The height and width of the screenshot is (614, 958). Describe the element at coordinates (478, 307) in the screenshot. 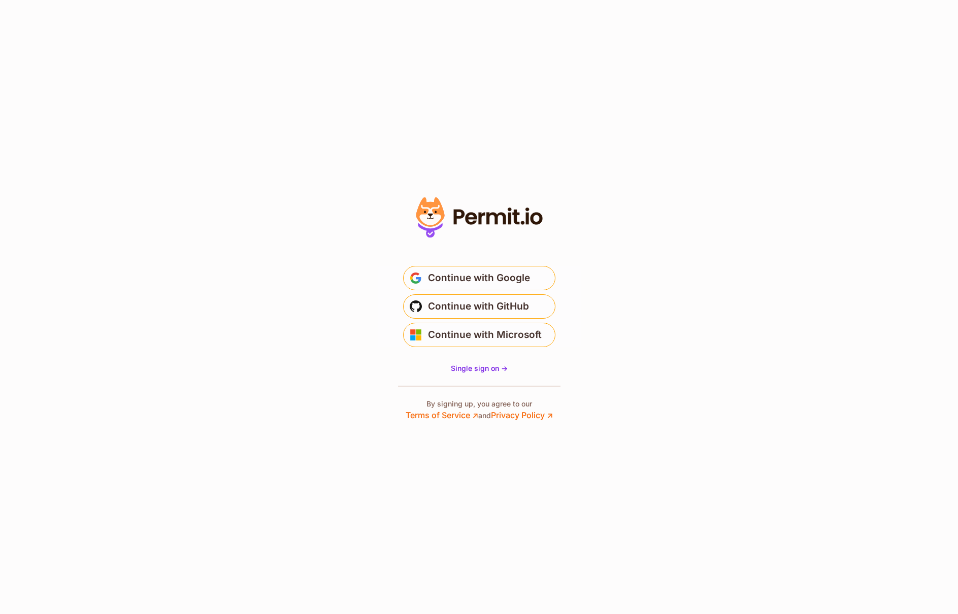

I see `span: Continue with GitHub` at that location.